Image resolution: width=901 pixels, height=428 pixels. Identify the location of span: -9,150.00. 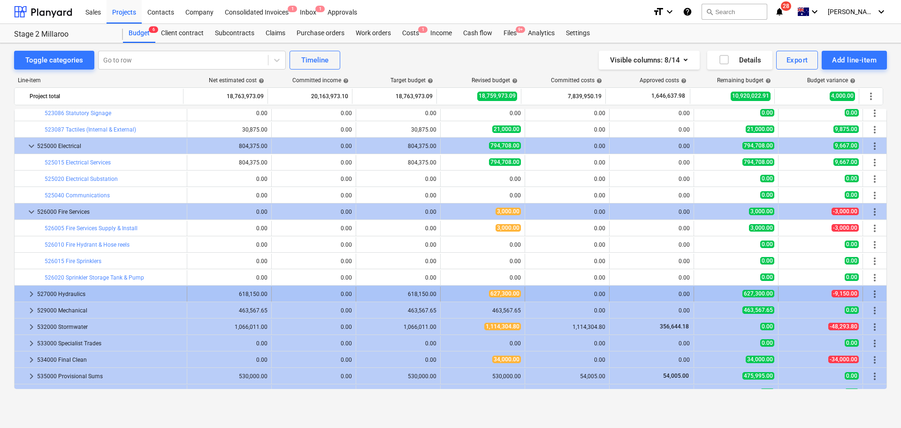
(846, 293).